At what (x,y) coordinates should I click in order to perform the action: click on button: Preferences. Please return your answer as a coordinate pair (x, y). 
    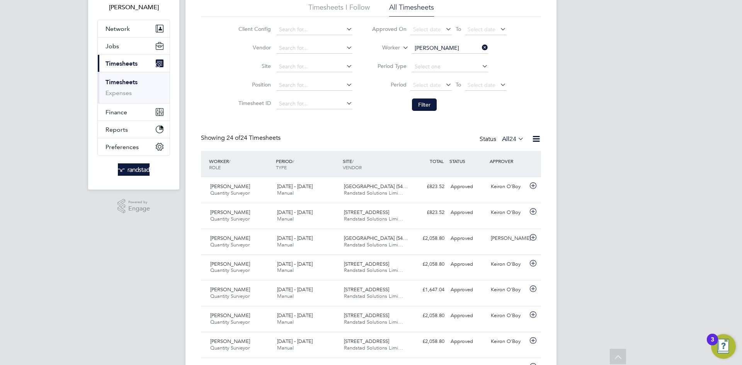
    Looking at the image, I should click on (134, 147).